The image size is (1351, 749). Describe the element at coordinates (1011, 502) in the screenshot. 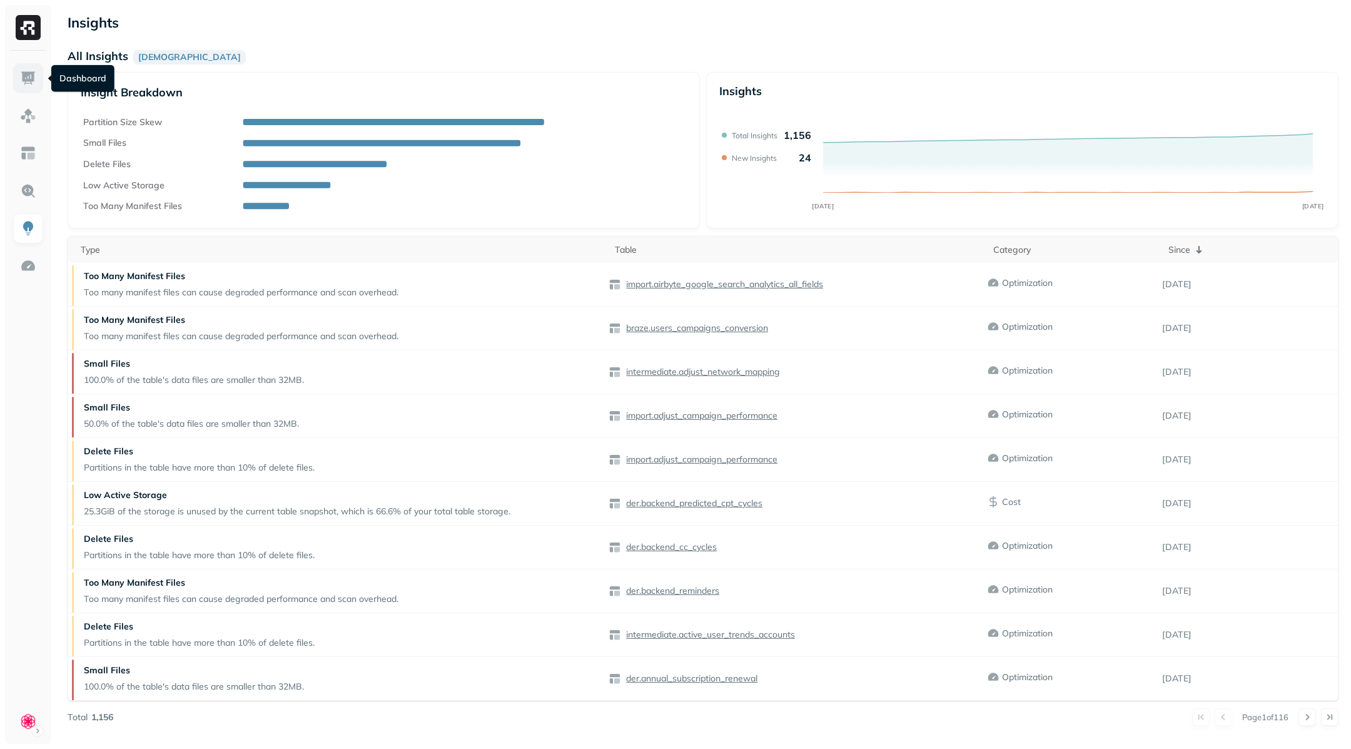

I see `p: Cost` at that location.